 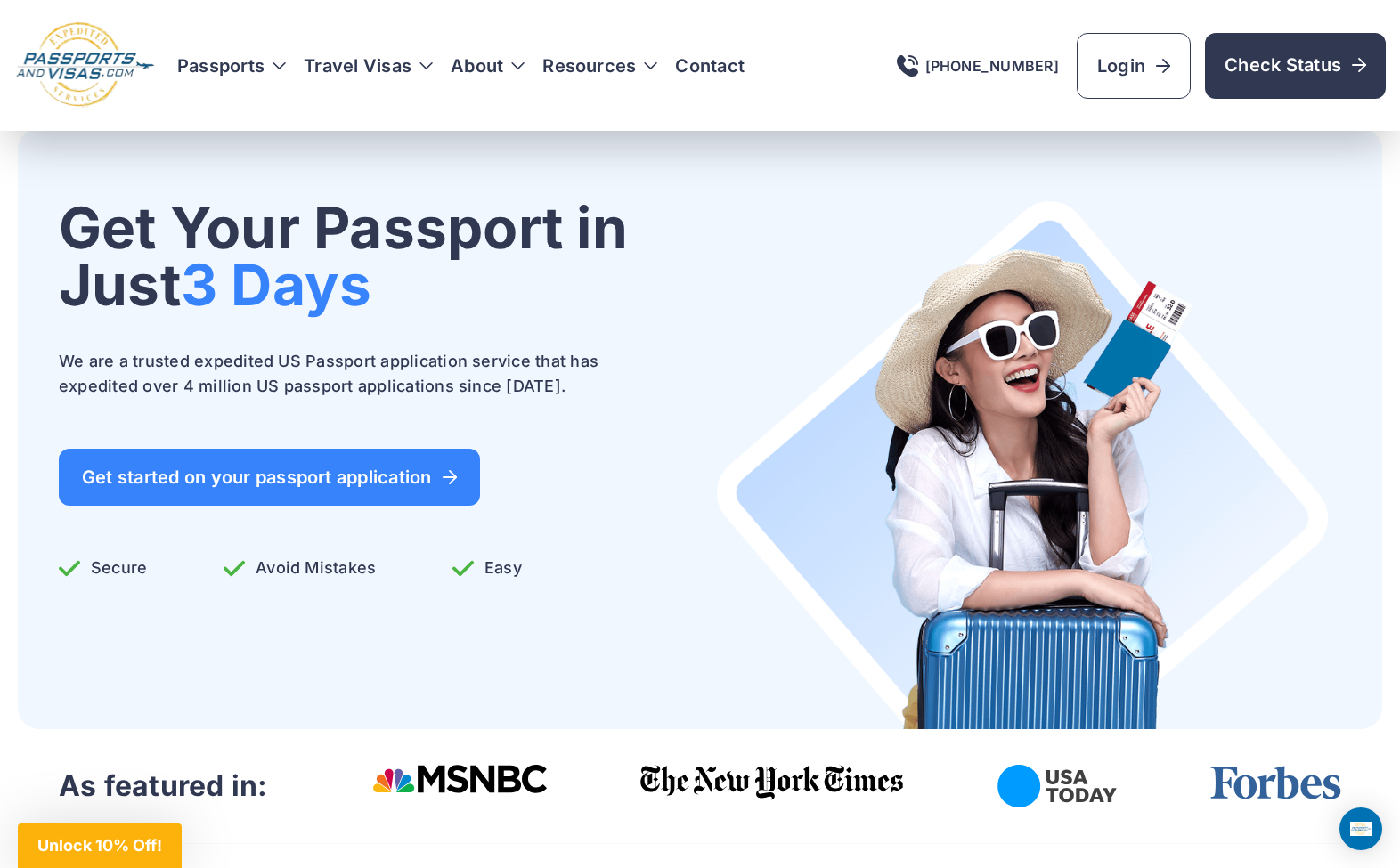 I want to click on img: Where can I get a Passport Near Me?, so click(x=1022, y=464).